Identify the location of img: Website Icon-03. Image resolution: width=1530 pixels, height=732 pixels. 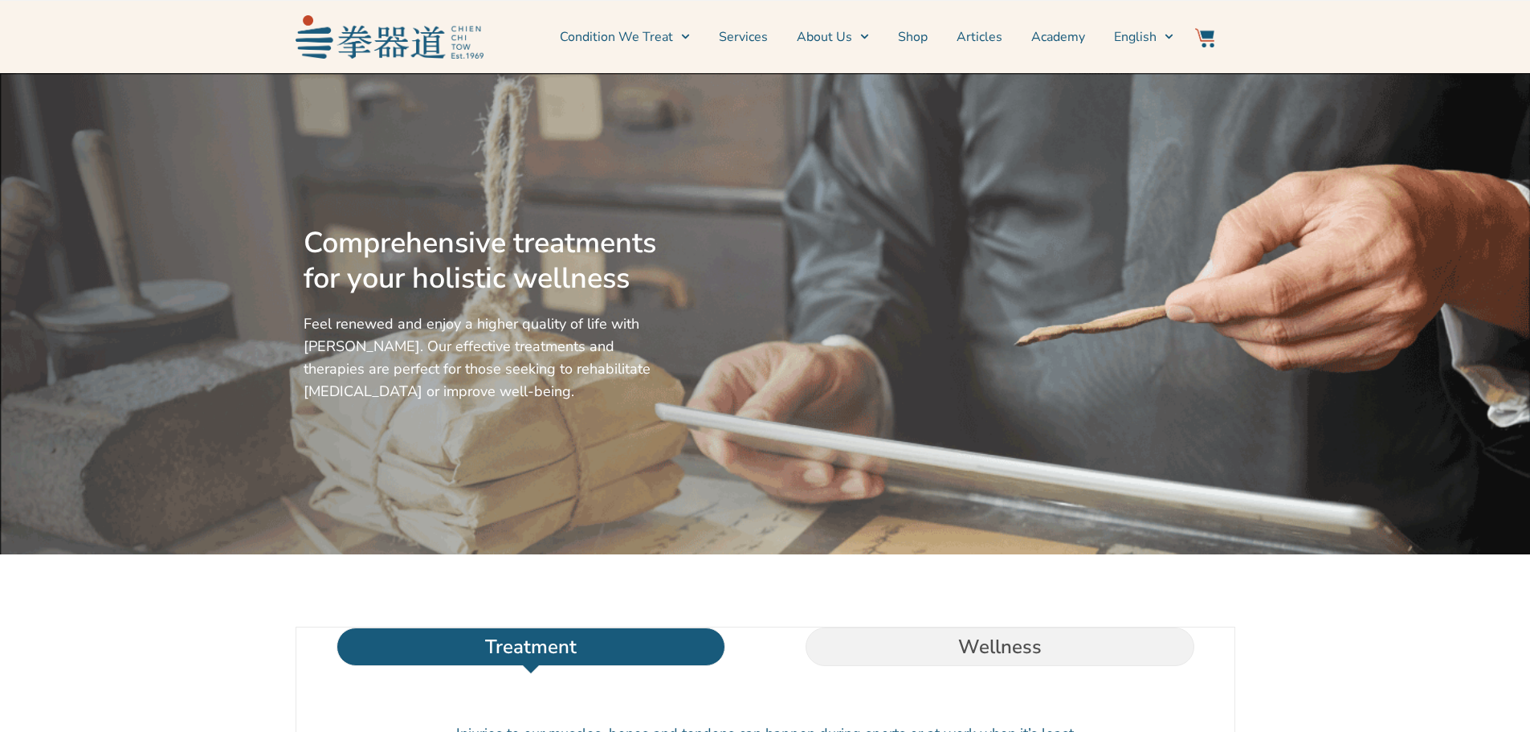
(1205, 38).